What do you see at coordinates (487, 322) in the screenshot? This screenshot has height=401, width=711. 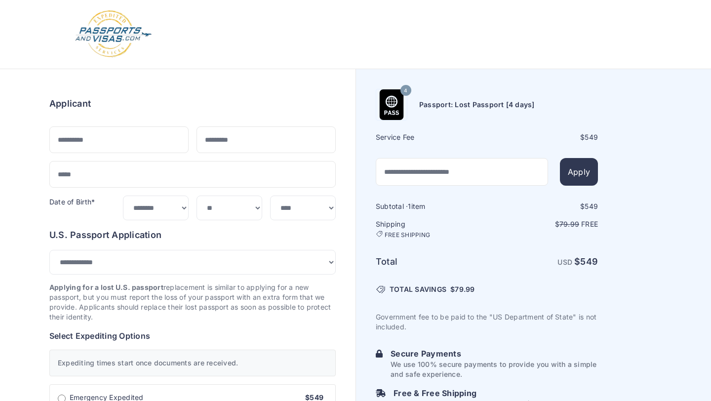 I see `p: Government fee to be paid to the "US Department of State" is not included.` at bounding box center [487, 322].